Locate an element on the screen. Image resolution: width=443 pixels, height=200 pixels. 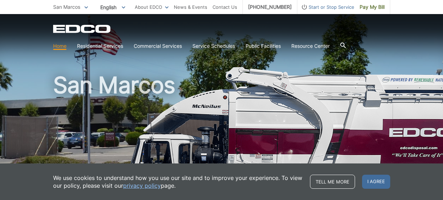
a: Resource Center is located at coordinates (311, 46).